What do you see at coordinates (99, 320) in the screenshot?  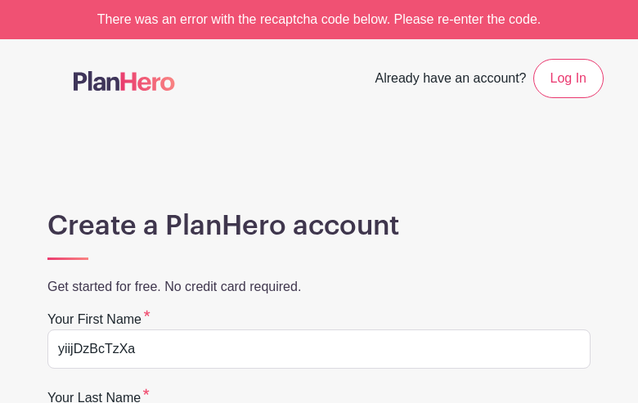 I see `label: Your first name` at bounding box center [99, 320].